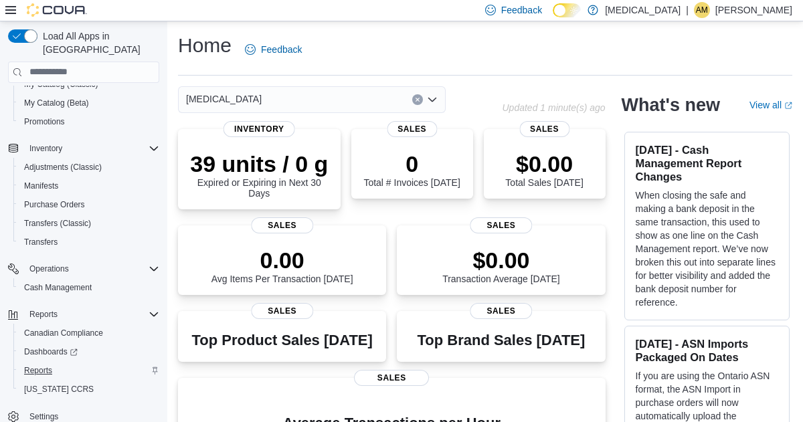  I want to click on p: When closing the safe and making a bank deposit in the same transaction, this used to show as one..., so click(706, 249).